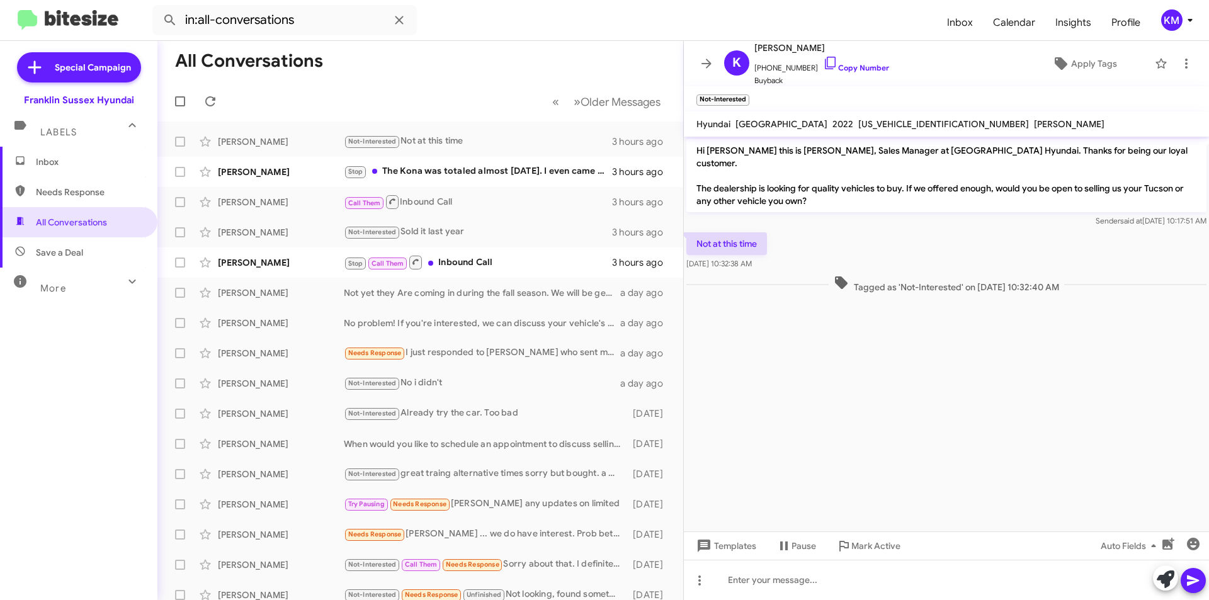  Describe the element at coordinates (1013, 23) in the screenshot. I see `a: Calendar` at that location.